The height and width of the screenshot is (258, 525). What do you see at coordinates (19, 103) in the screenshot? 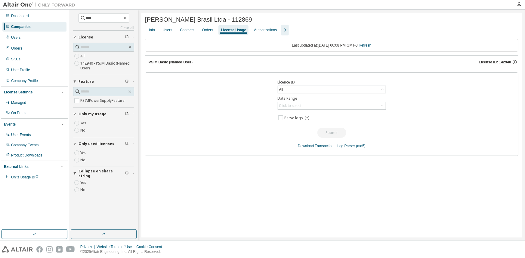
I see `div: Managed` at bounding box center [19, 103].